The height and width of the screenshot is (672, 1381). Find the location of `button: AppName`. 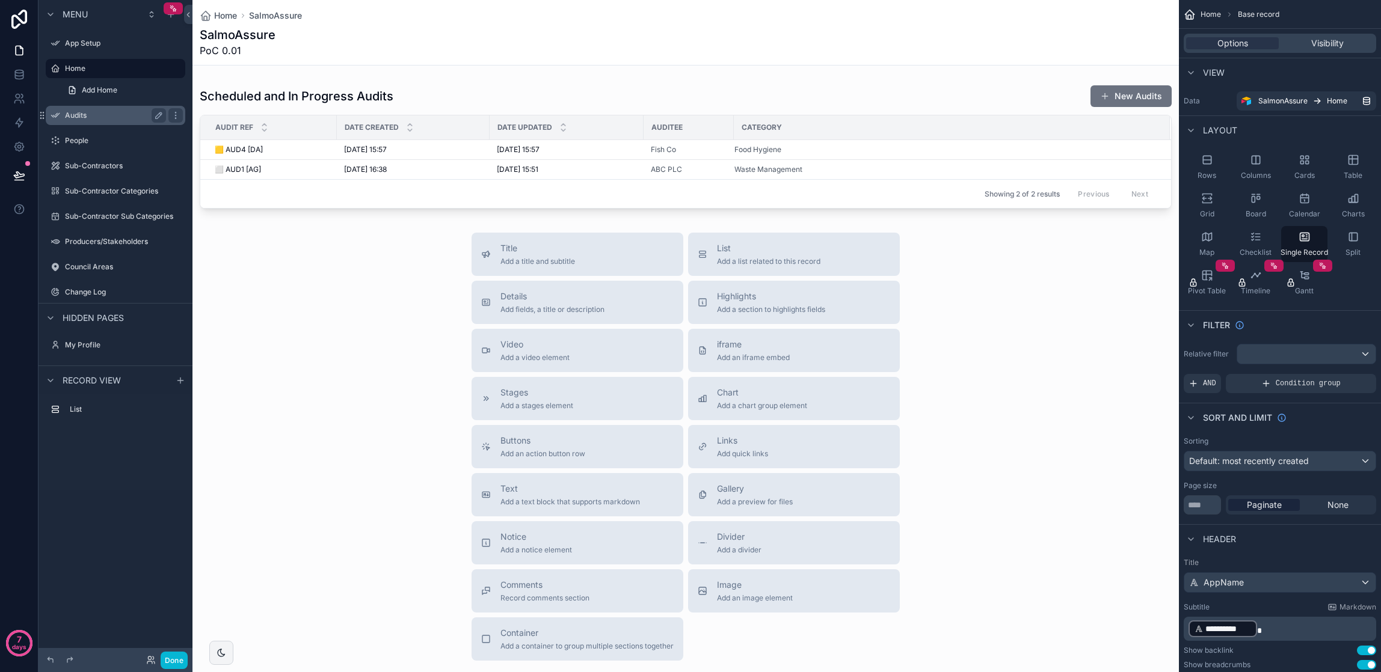

button: AppName is located at coordinates (1280, 583).